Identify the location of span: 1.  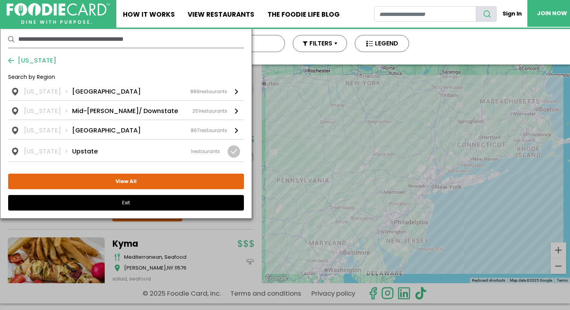
(192, 151).